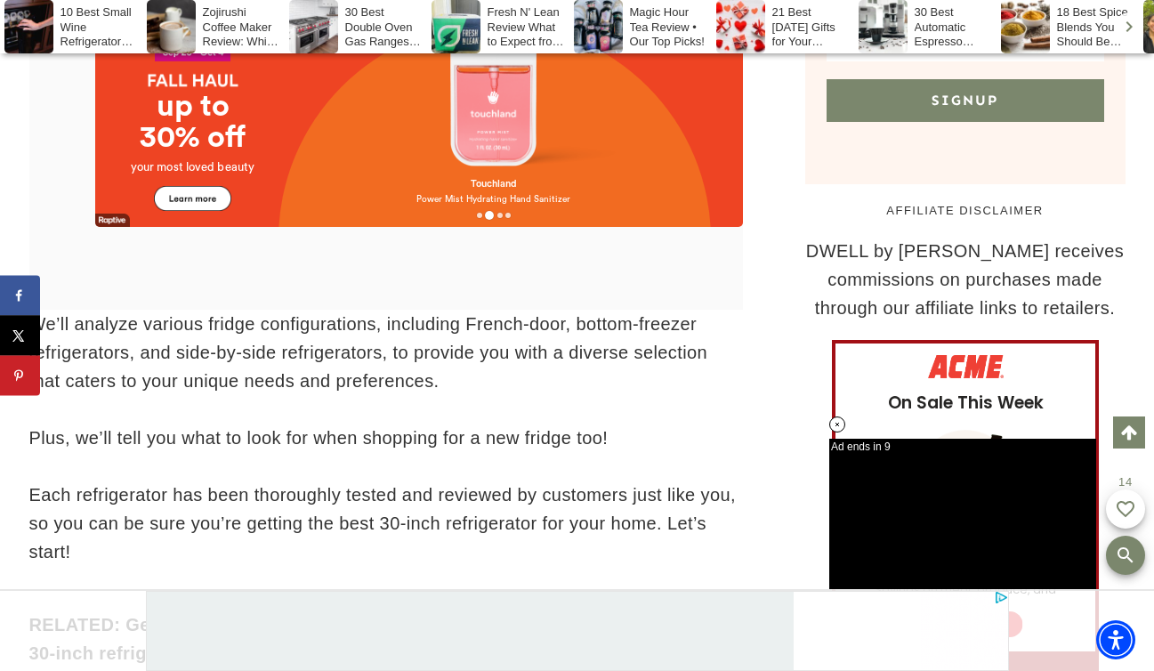 The height and width of the screenshot is (671, 1154). Describe the element at coordinates (386, 523) in the screenshot. I see `p: Each refrigerator has been thoroughly tested and reviewed by customers just like you, so you can ...` at that location.